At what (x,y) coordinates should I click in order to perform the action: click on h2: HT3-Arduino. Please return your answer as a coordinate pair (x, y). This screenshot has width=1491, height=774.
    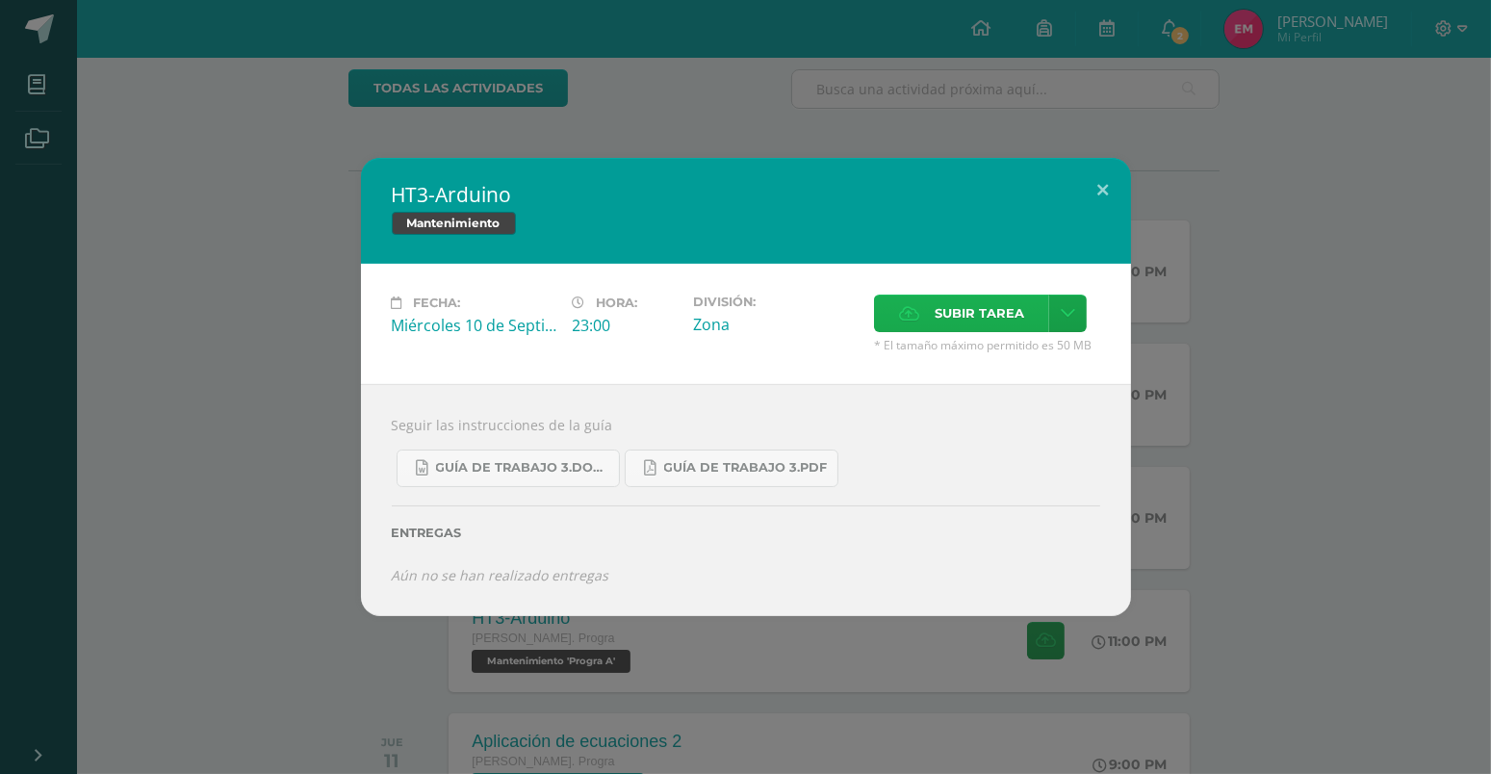
    Looking at the image, I should click on (746, 194).